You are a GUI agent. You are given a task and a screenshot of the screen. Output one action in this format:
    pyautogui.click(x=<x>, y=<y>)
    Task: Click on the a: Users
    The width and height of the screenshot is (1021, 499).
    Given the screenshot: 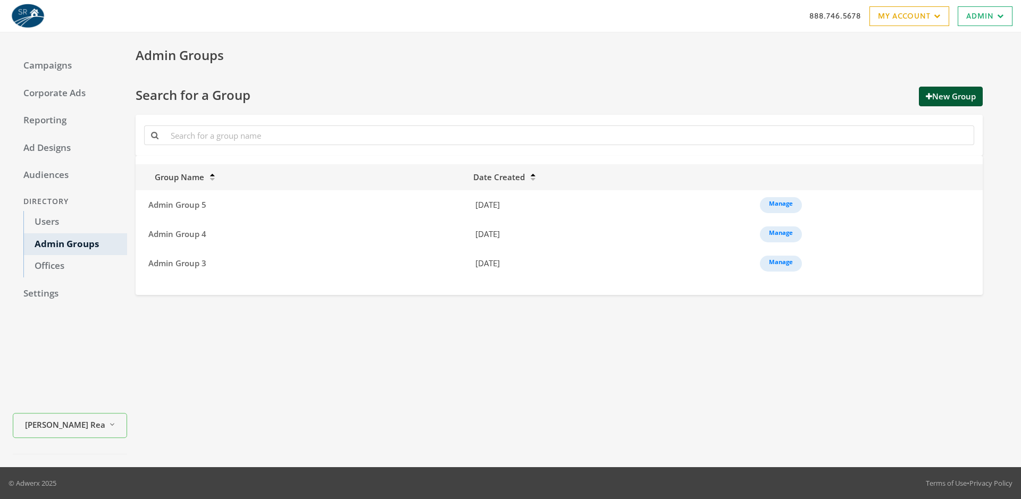 What is the action you would take?
    pyautogui.click(x=75, y=222)
    